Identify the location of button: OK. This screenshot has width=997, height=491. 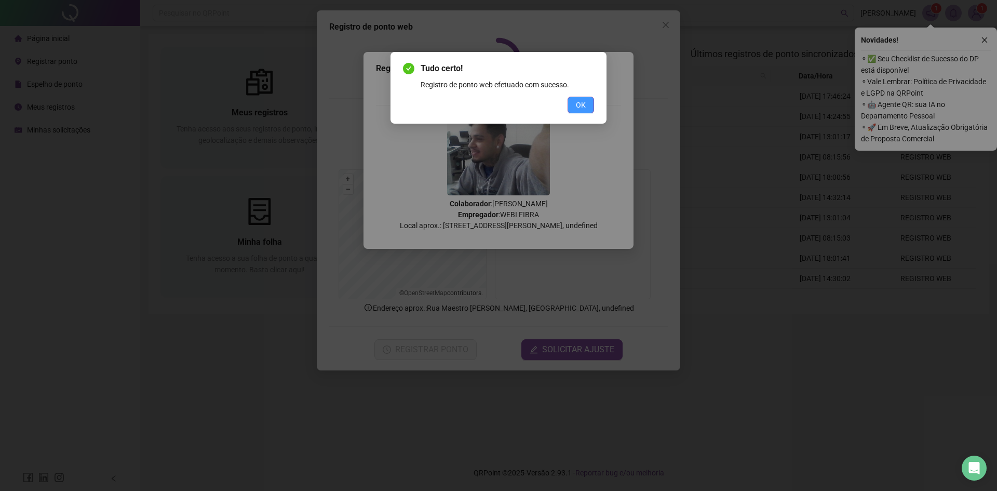
(581, 105).